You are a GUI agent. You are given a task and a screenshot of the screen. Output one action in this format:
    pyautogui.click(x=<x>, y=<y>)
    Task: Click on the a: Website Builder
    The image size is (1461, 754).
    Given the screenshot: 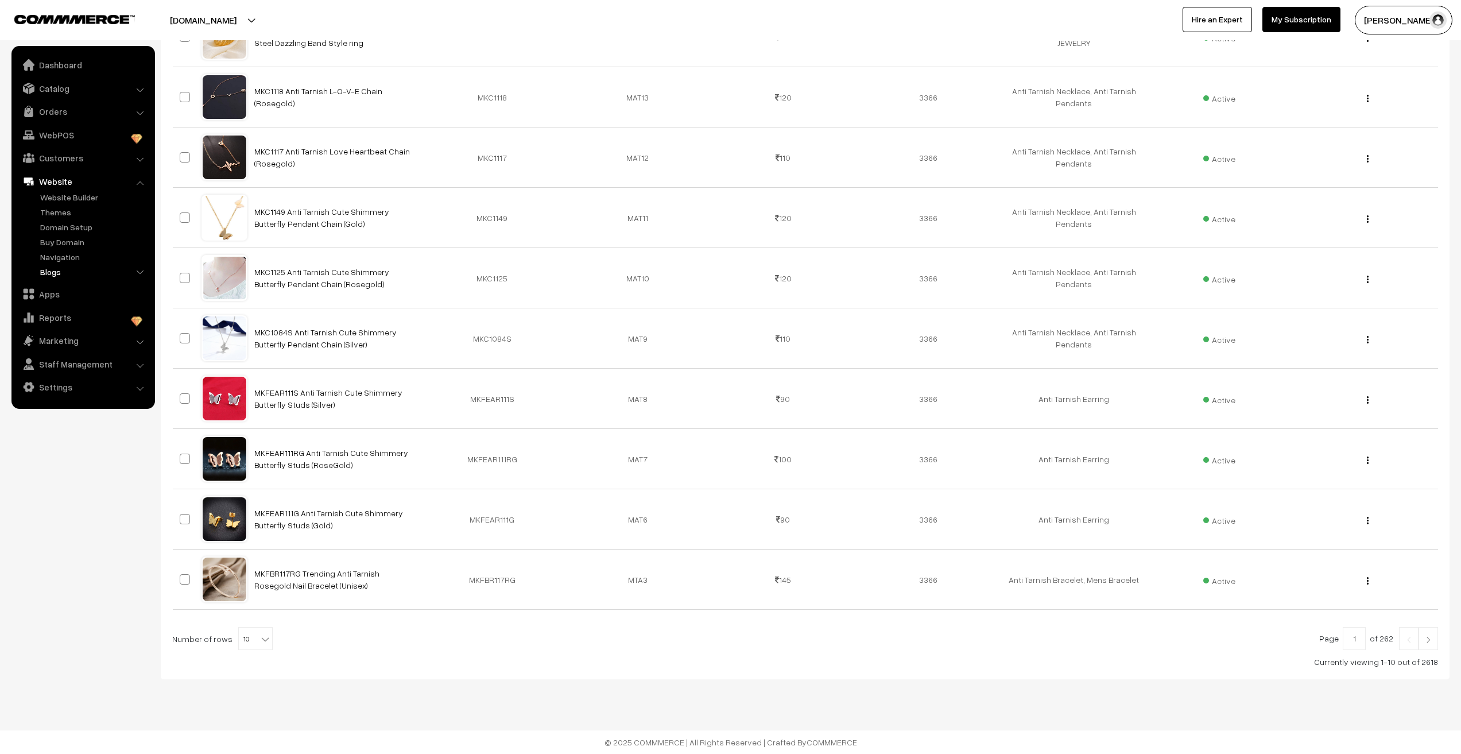 What is the action you would take?
    pyautogui.click(x=94, y=197)
    